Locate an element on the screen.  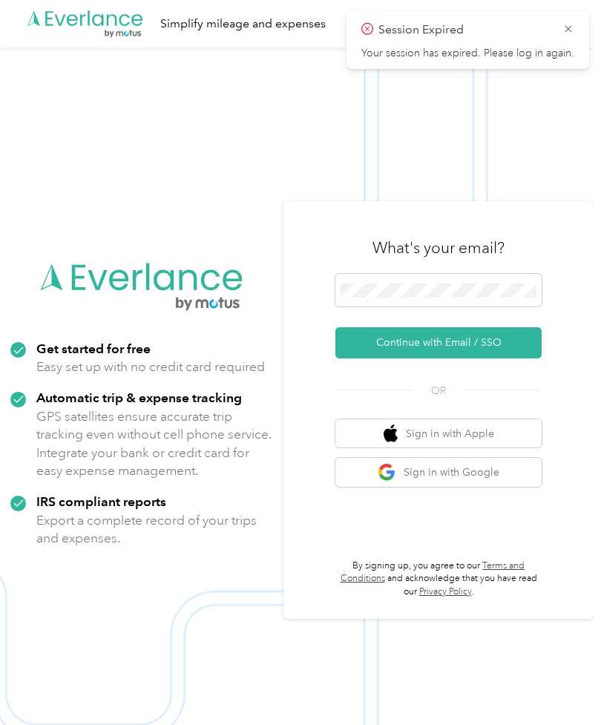
img: apple logo is located at coordinates (391, 433).